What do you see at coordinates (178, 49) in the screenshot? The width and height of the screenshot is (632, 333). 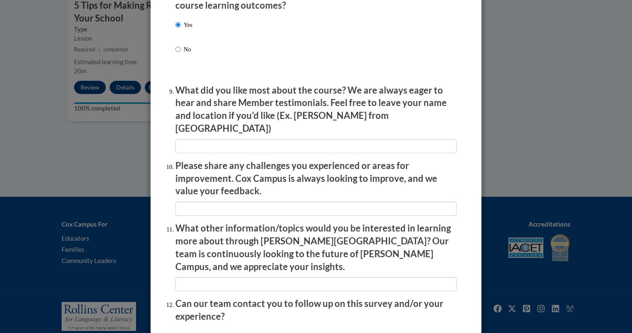 I see `input: No` at bounding box center [178, 49].